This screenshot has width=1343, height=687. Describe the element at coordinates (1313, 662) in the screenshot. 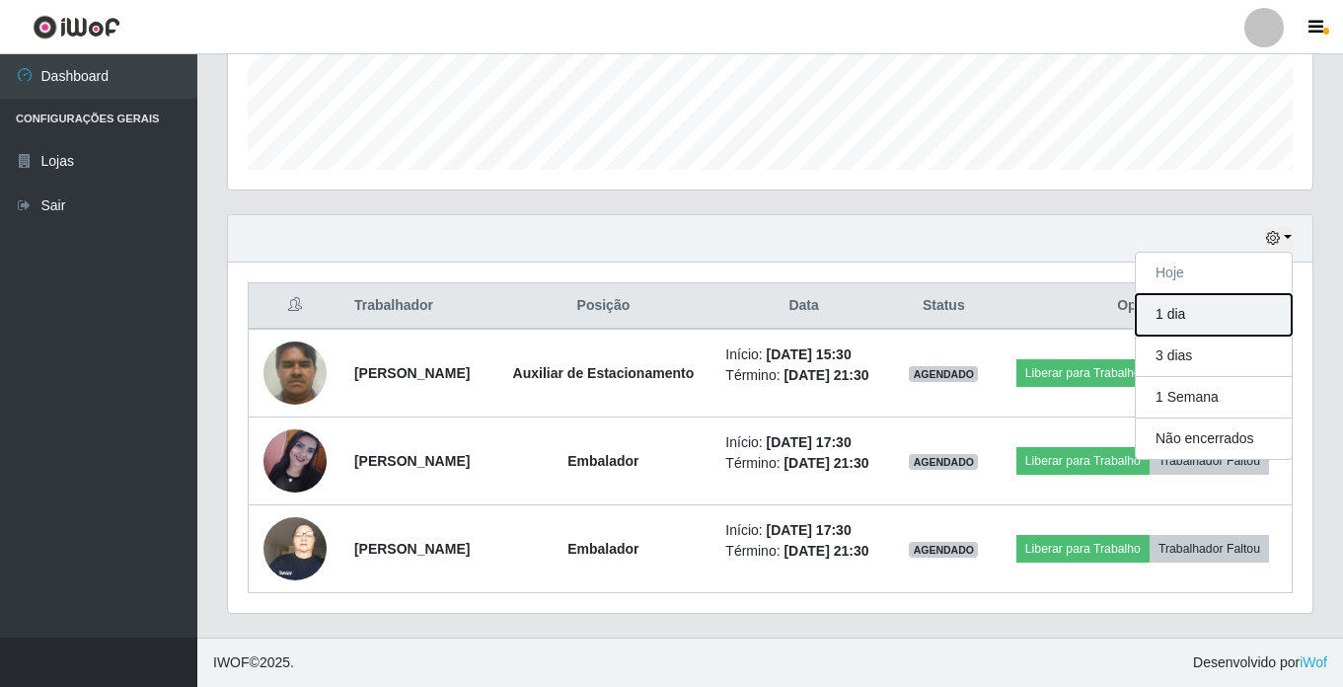

I see `a: iWof` at that location.